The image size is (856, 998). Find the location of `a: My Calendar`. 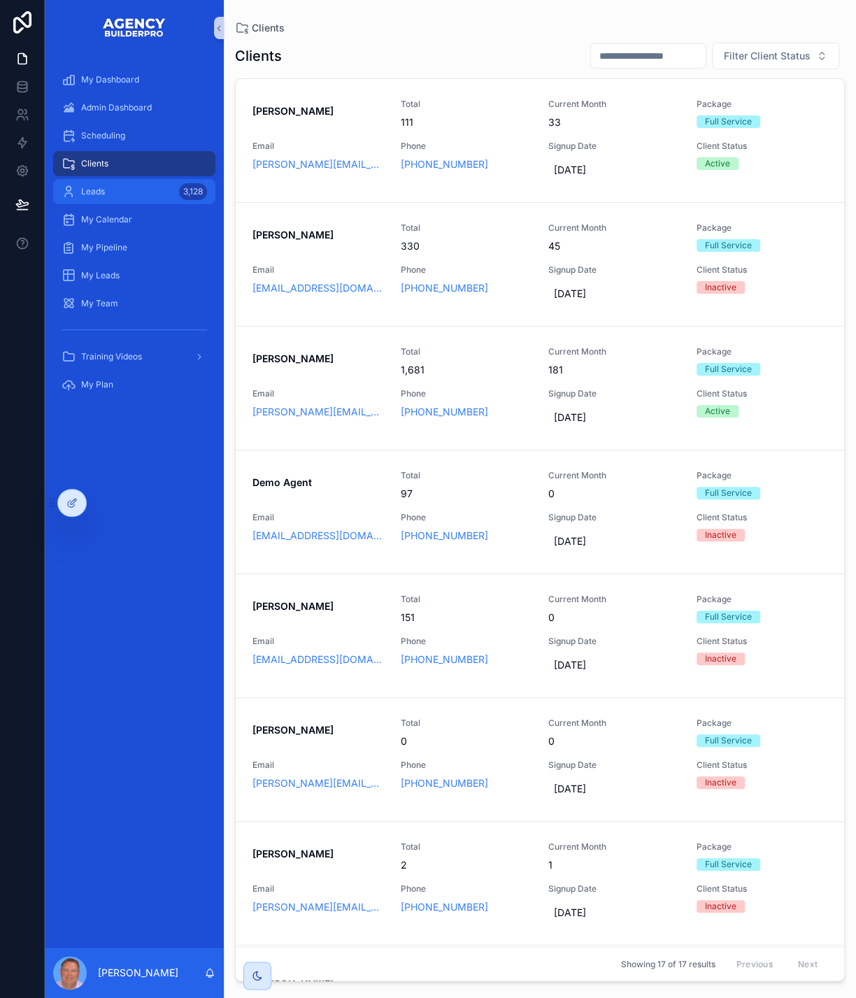

a: My Calendar is located at coordinates (134, 220).